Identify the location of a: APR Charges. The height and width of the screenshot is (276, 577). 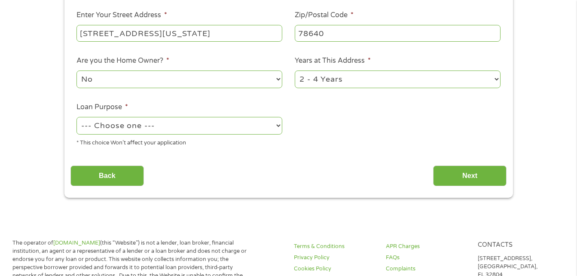
(427, 246).